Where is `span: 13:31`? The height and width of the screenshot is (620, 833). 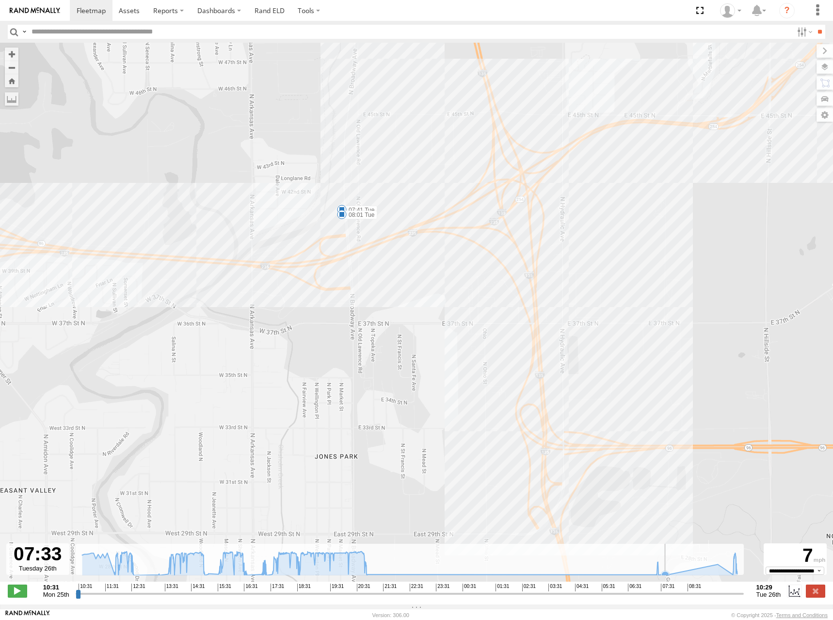
span: 13:31 is located at coordinates (172, 587).